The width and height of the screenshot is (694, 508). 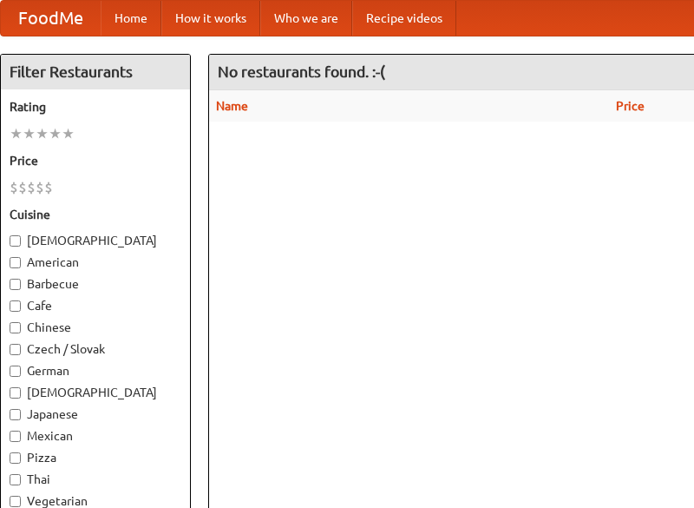 What do you see at coordinates (15, 501) in the screenshot?
I see `input: Vegetarian` at bounding box center [15, 501].